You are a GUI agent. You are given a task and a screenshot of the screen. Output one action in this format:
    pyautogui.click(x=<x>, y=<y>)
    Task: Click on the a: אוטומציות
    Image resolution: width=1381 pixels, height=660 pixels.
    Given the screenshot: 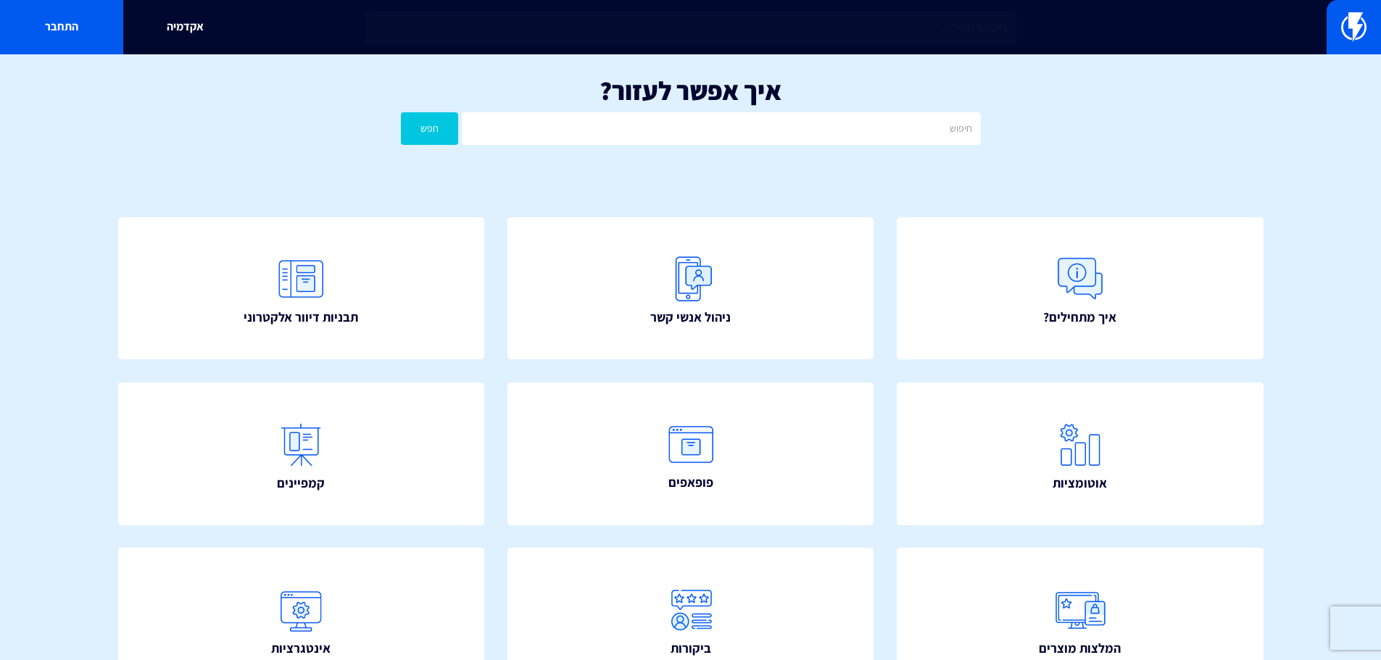 What is the action you would take?
    pyautogui.click(x=1080, y=454)
    